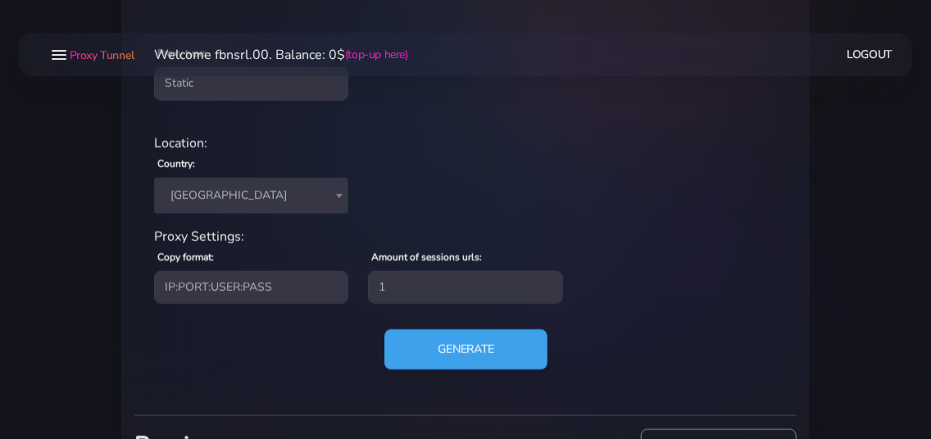 This screenshot has height=439, width=931. What do you see at coordinates (271, 55) in the screenshot?
I see `li: Welcome fbnsrl.00. Balance: 0$` at bounding box center [271, 55].